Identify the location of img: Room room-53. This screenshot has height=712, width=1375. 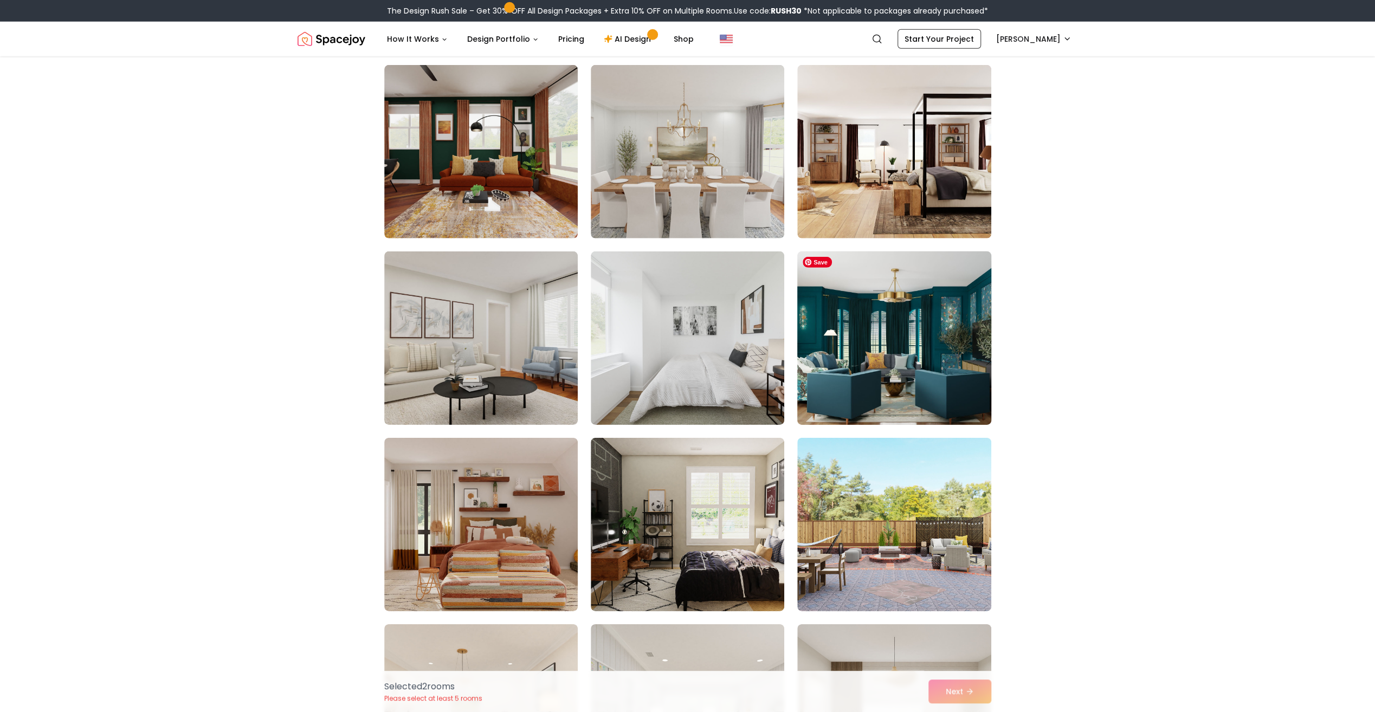
(687, 152).